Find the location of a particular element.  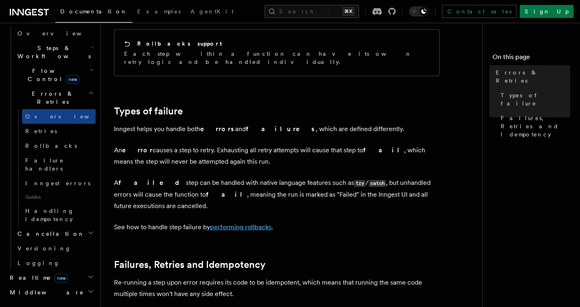

a: Handling idempotency is located at coordinates (59, 215).